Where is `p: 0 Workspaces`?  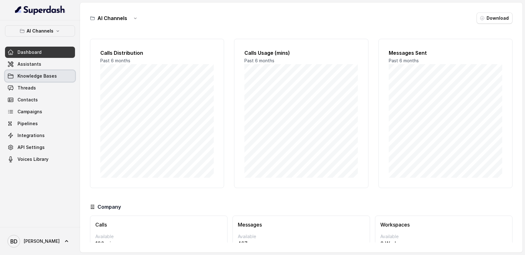 p: 0 Workspaces is located at coordinates (443, 243).